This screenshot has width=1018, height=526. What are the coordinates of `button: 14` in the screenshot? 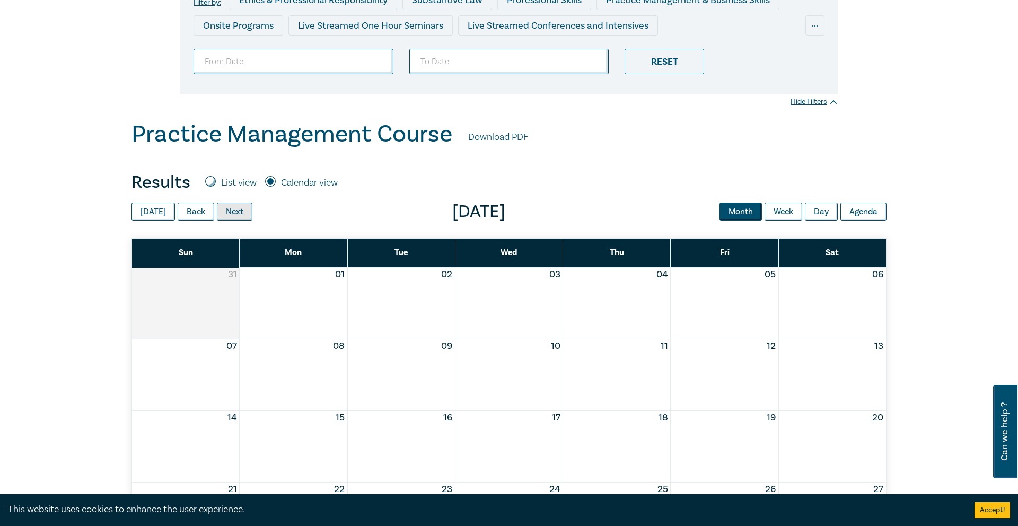 It's located at (232, 418).